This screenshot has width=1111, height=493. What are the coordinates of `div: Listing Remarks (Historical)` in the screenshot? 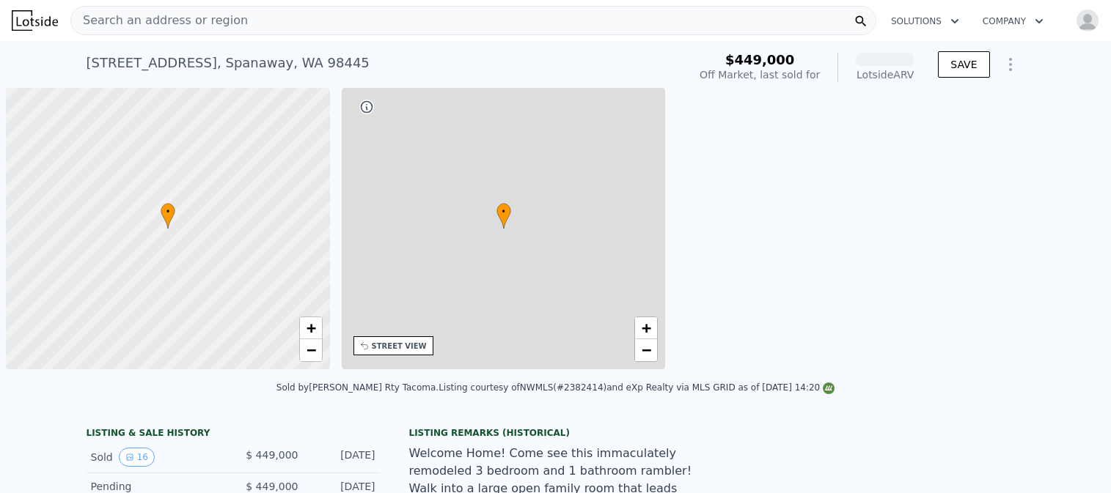 It's located at (556, 433).